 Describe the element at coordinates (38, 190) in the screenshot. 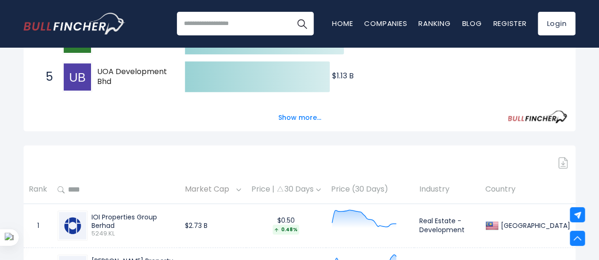

I see `th: Rank` at that location.